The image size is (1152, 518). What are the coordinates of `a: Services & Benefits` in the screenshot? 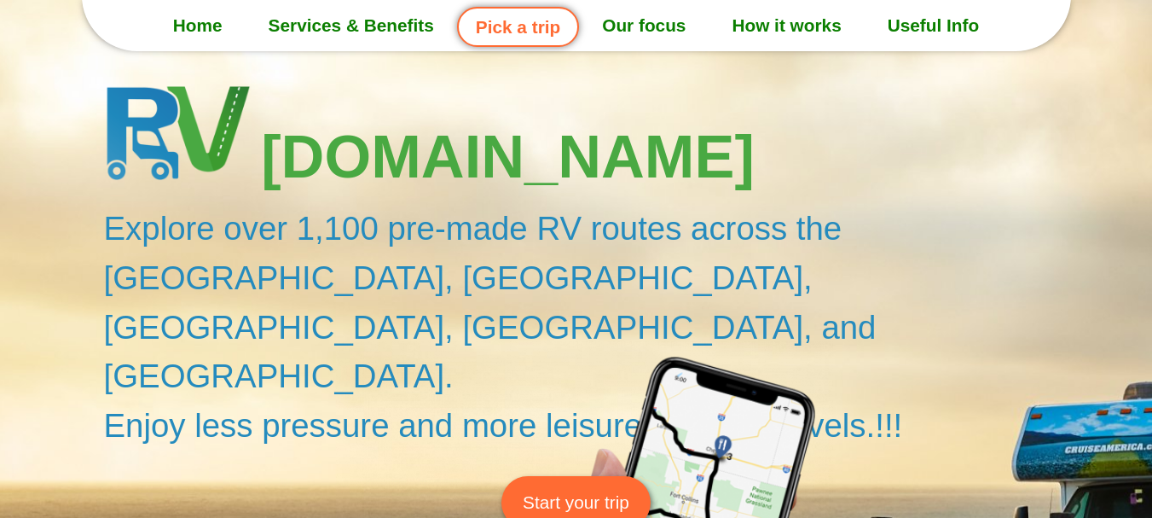 It's located at (351, 26).